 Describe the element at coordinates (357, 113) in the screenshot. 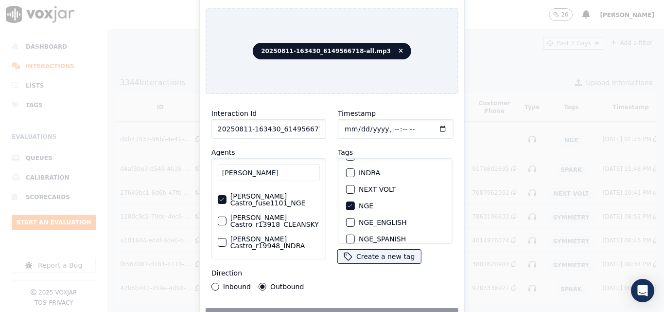

I see `label: Timestamp` at that location.